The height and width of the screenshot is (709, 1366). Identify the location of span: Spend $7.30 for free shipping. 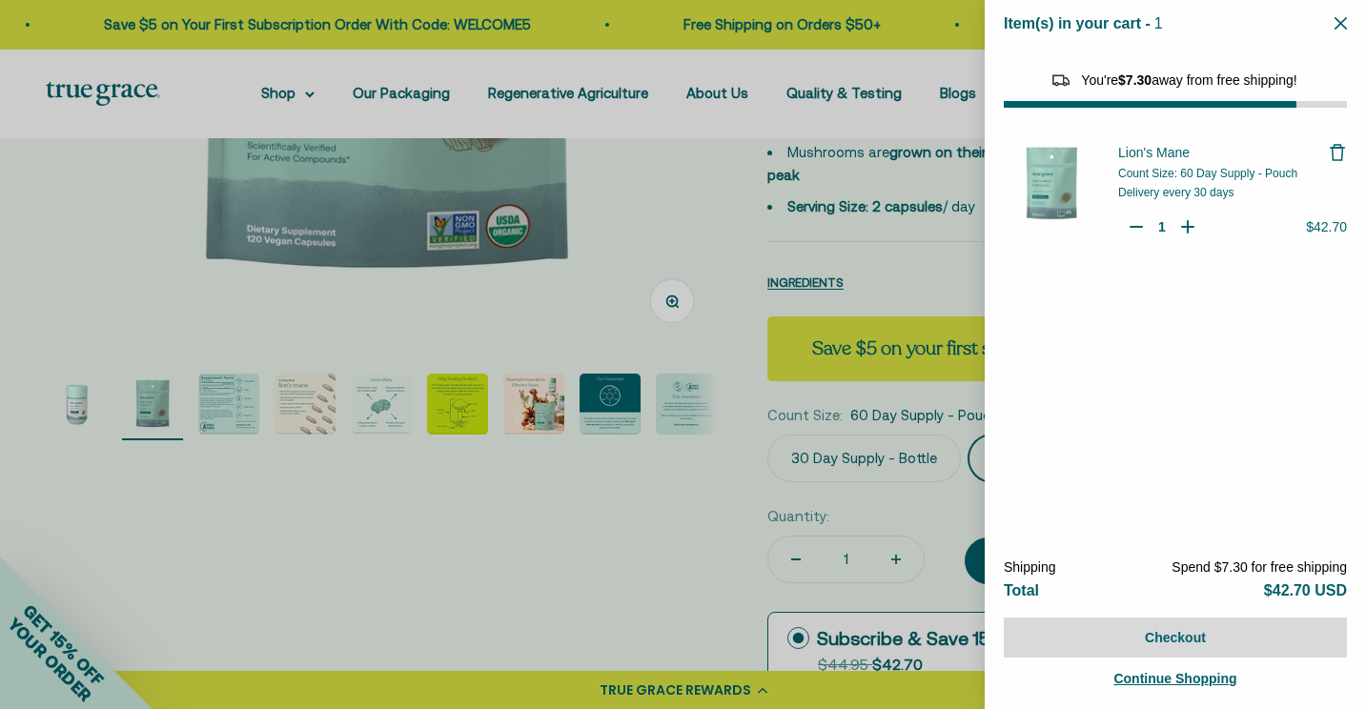
(1259, 567).